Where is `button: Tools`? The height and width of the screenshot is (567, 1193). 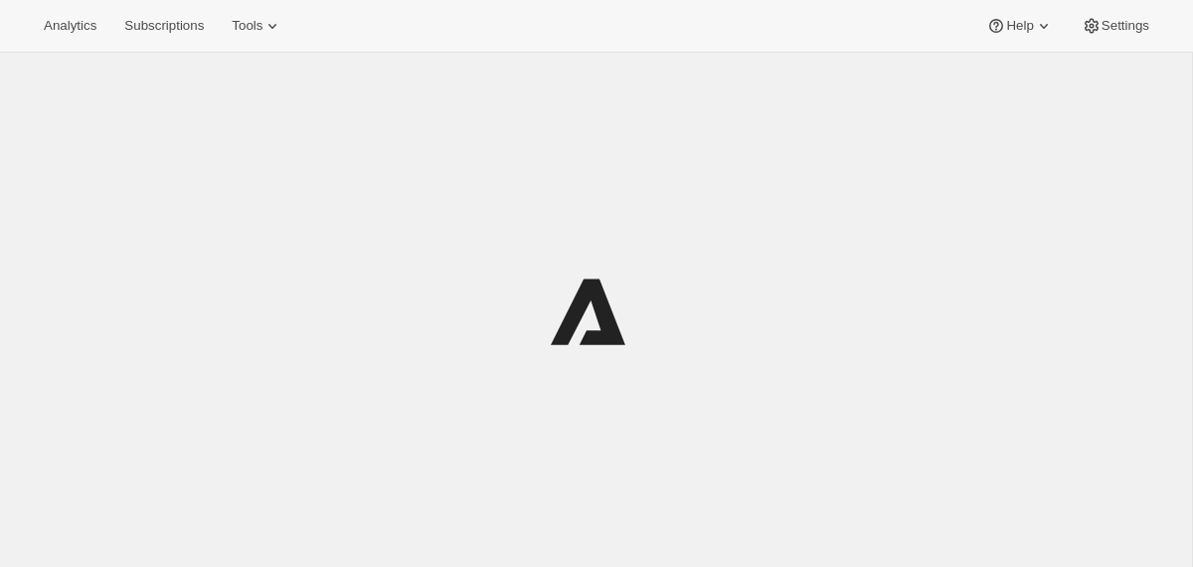 button: Tools is located at coordinates (257, 26).